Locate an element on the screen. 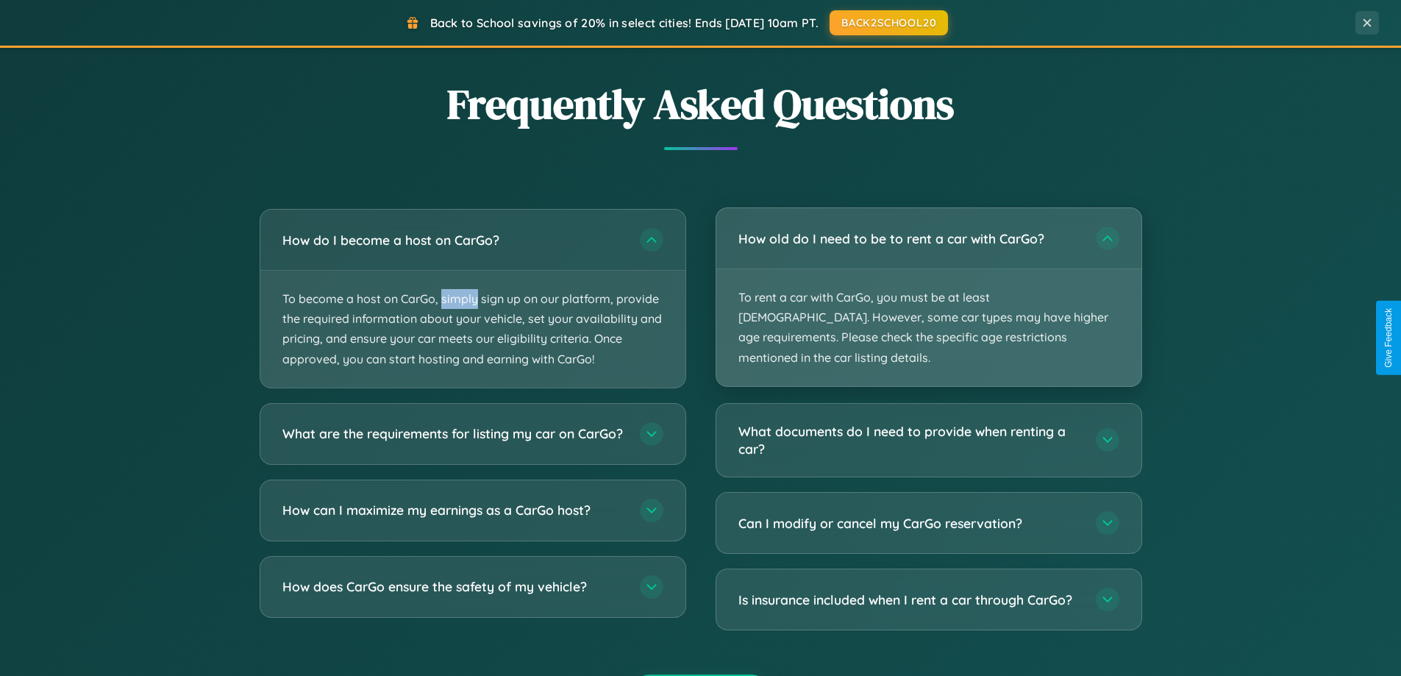 The image size is (1401, 676). h3: Is insurance included when I rent a car through CarGo? is located at coordinates (910, 599).